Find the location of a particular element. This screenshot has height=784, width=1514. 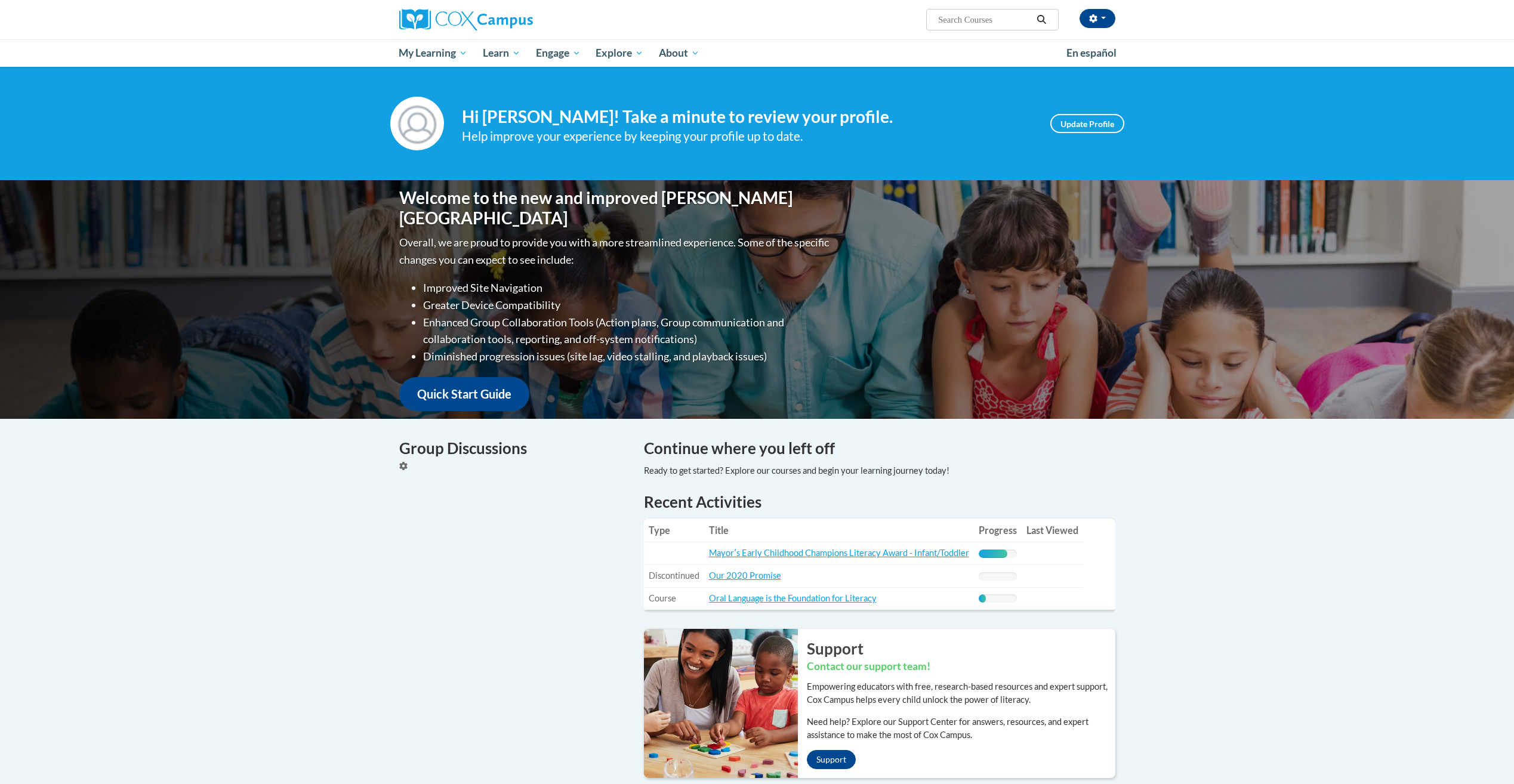

button: Account Settings is located at coordinates (1098, 19).